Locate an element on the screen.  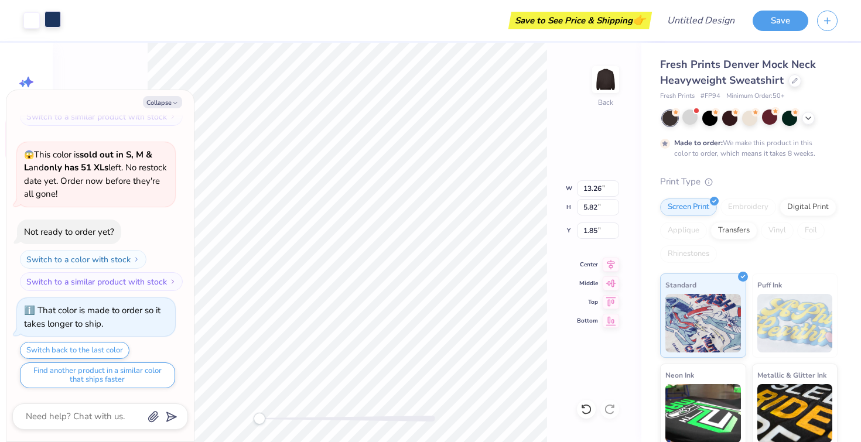
strong: sold out in S, M & L is located at coordinates (88, 161).